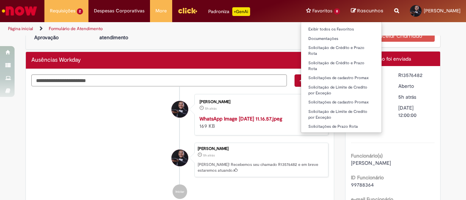  Describe the element at coordinates (56, 60) in the screenshot. I see `h2: Ausências Workday Histórico de tíquete` at that location.